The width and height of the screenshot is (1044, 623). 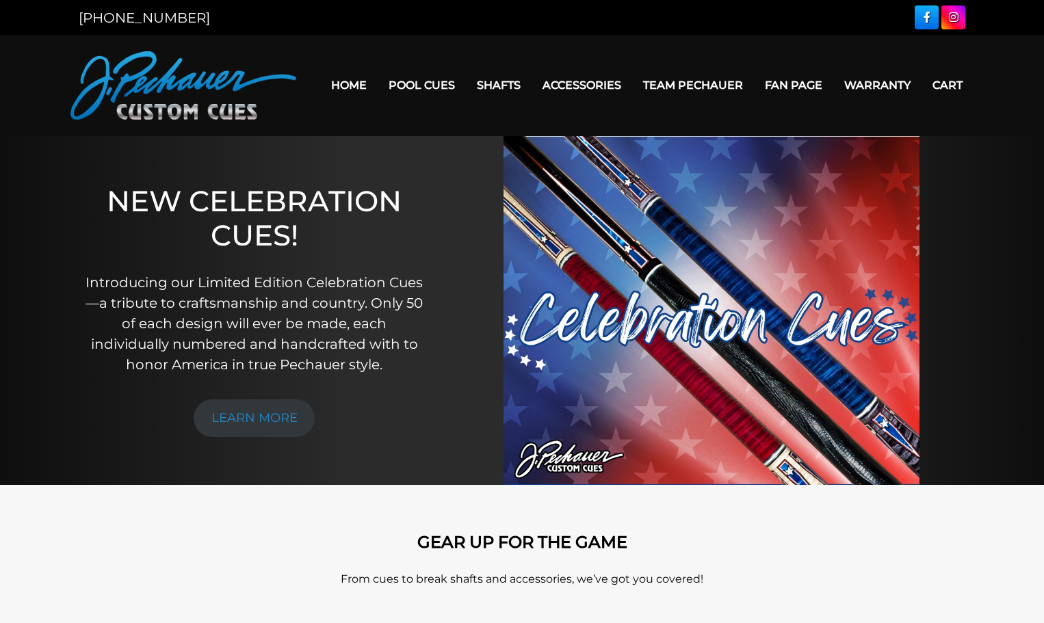 What do you see at coordinates (693, 85) in the screenshot?
I see `a: Team Pechauer` at bounding box center [693, 85].